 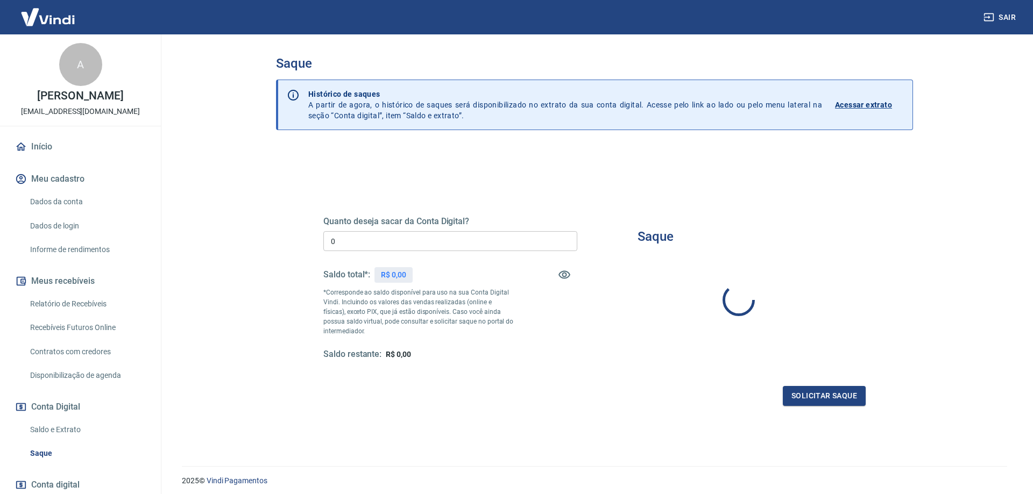 What do you see at coordinates (87, 375) in the screenshot?
I see `a: Disponibilização de agenda` at bounding box center [87, 375].